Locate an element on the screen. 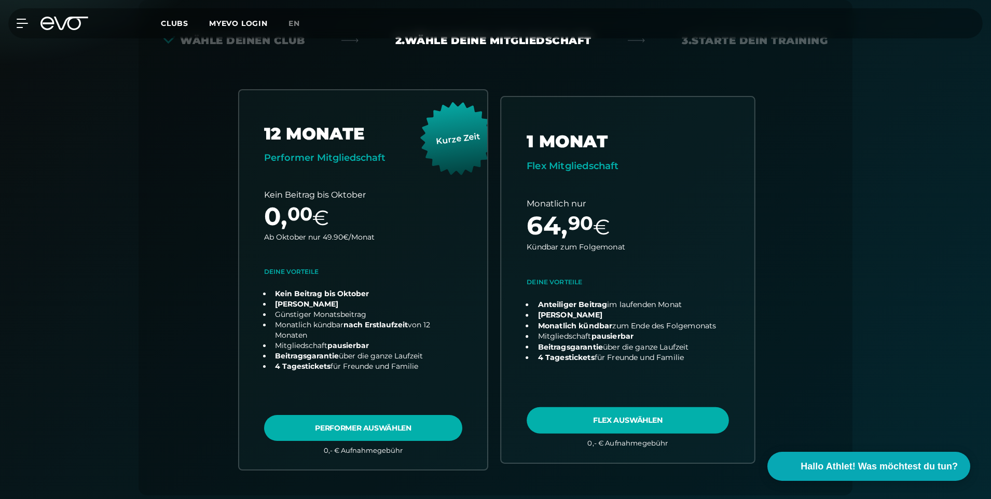  span: Hallo Athlet! Was möchtest du tun? is located at coordinates (879, 467).